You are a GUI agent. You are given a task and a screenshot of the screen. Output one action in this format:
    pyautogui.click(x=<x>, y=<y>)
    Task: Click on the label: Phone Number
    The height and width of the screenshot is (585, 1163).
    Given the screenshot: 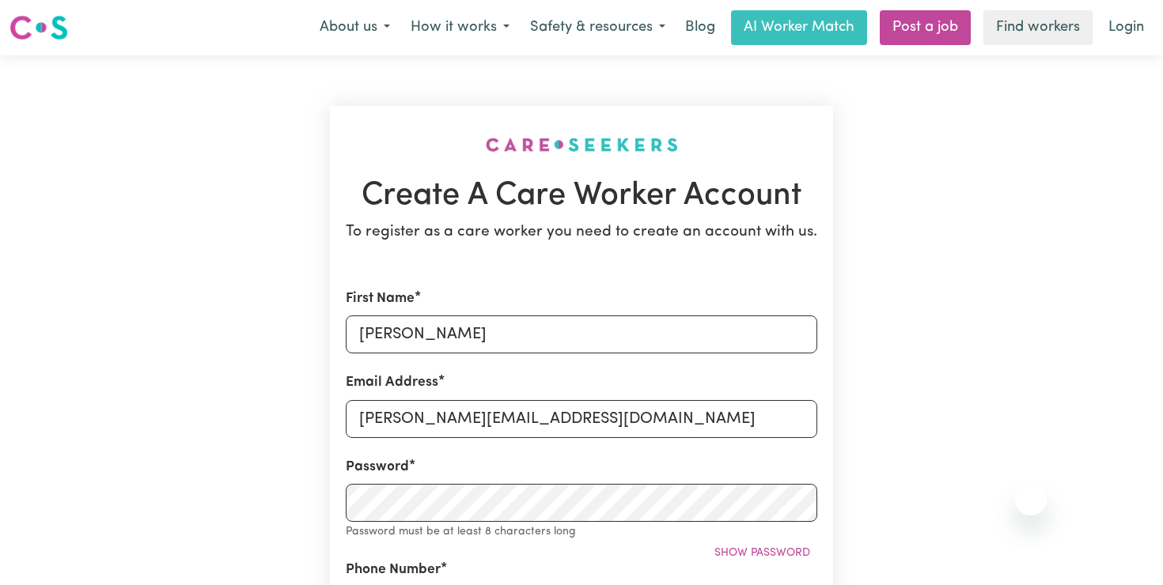 What is the action you would take?
    pyautogui.click(x=393, y=570)
    